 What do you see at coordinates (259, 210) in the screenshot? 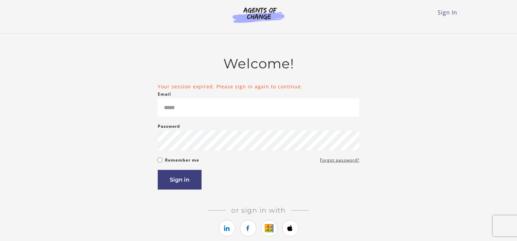
I see `span: Or sign in with` at bounding box center [259, 210].